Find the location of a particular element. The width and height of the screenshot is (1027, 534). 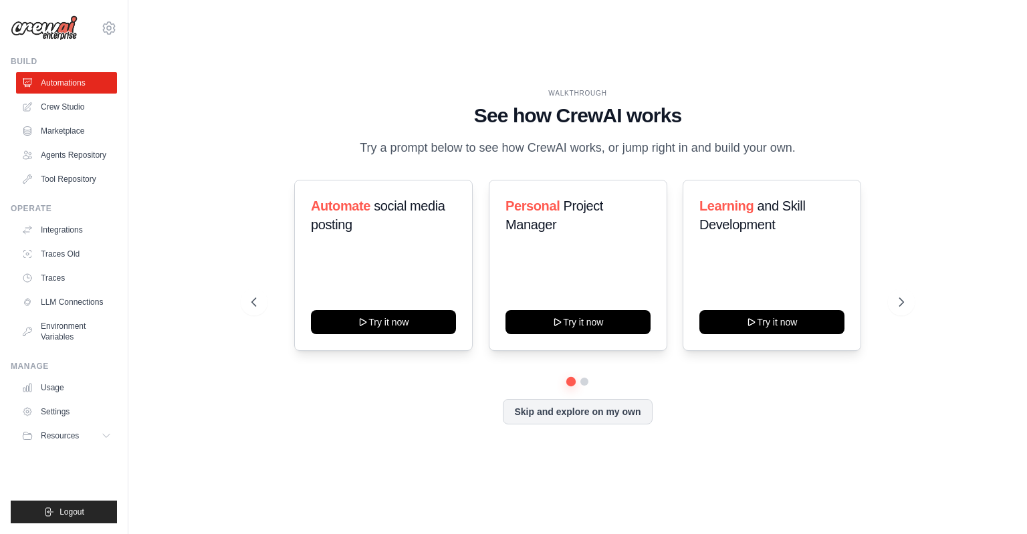

a: LLM Connections is located at coordinates (66, 302).